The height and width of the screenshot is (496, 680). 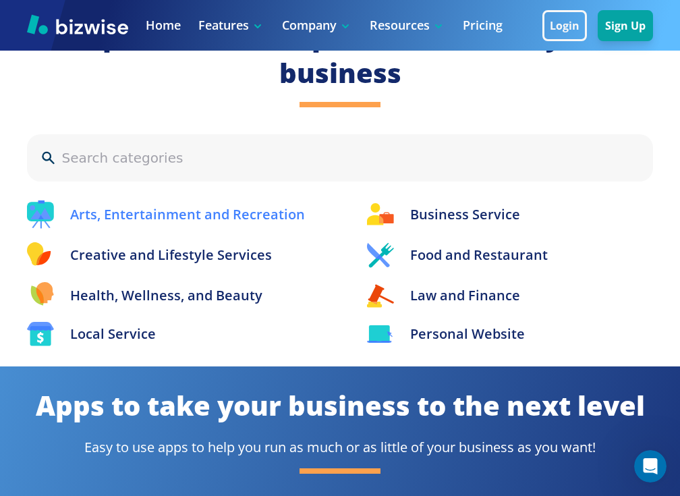 I want to click on input: Search categories, so click(x=350, y=158).